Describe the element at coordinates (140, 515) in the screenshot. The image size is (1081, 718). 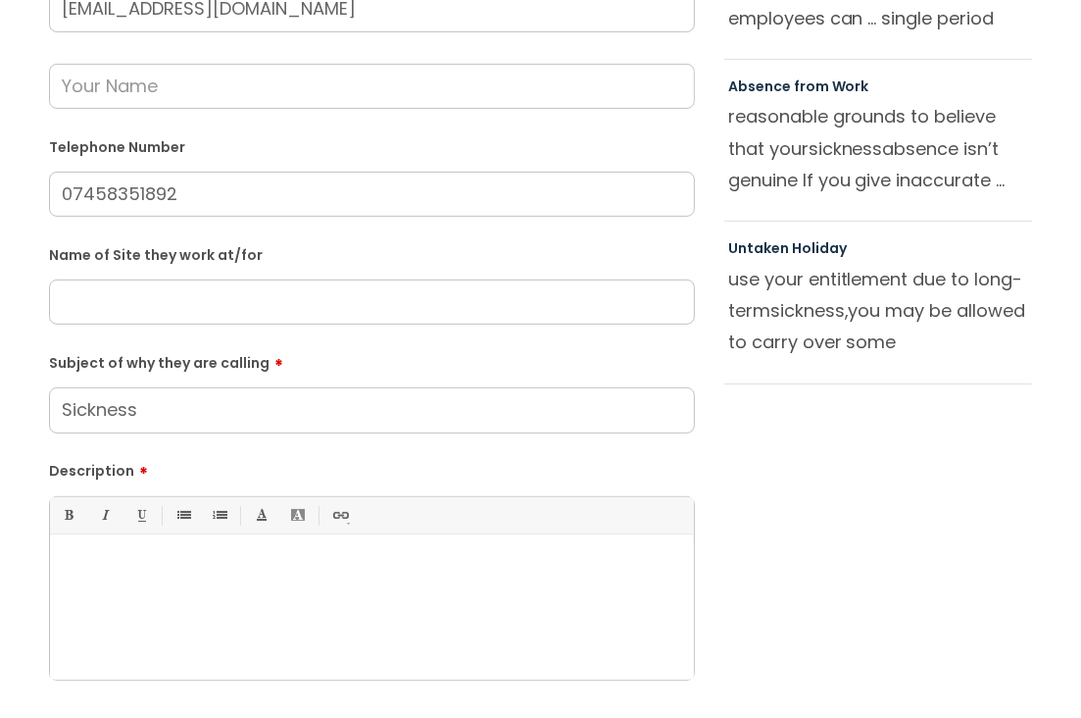
I see `a: Underline(Ctrl-U)` at that location.